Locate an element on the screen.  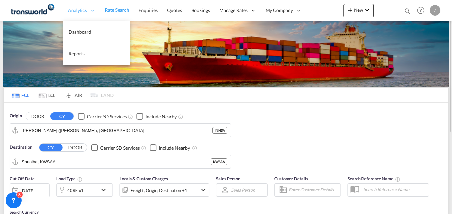
md-input-container: Shuaiba, KWSAA is located at coordinates (120, 161).